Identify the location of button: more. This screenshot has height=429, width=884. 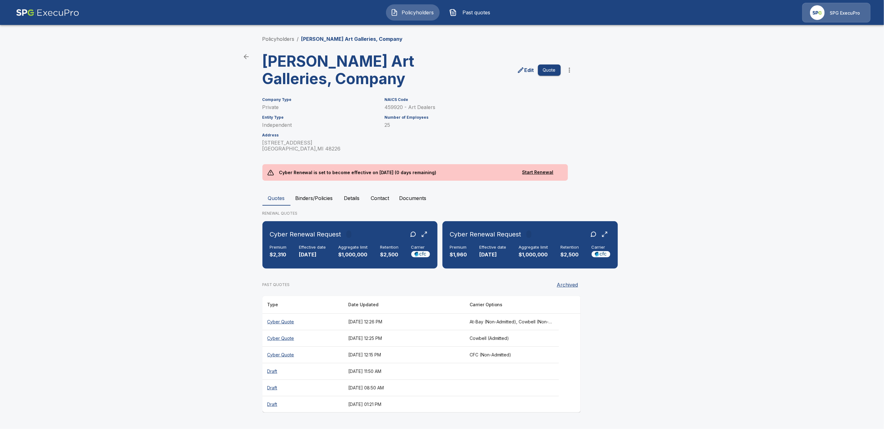
(569, 70).